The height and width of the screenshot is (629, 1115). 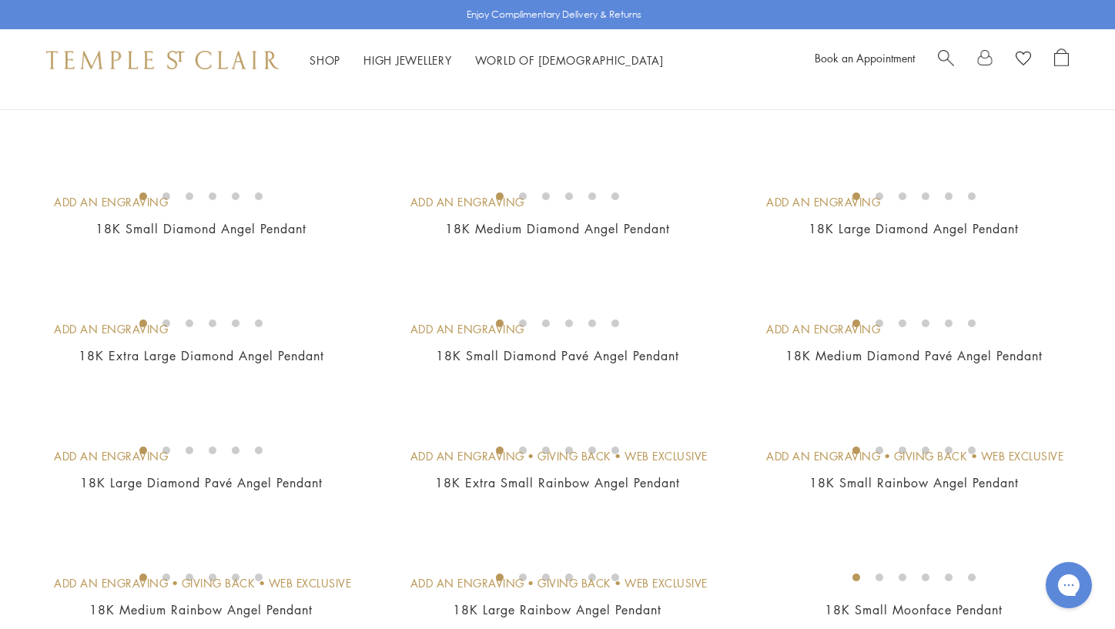 What do you see at coordinates (914, 102) in the screenshot?
I see `a: 18K Large Angel Pendant` at bounding box center [914, 102].